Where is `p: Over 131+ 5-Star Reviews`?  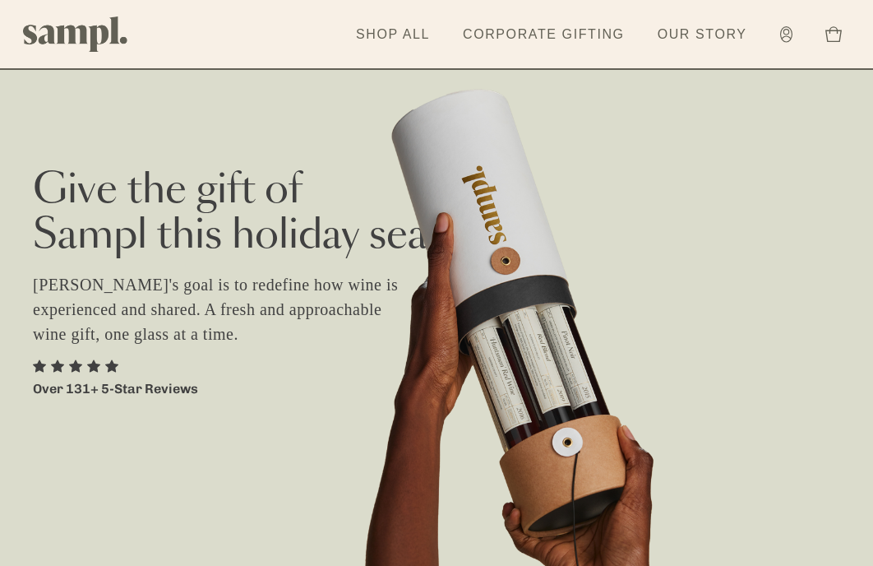 p: Over 131+ 5-Star Reviews is located at coordinates (115, 389).